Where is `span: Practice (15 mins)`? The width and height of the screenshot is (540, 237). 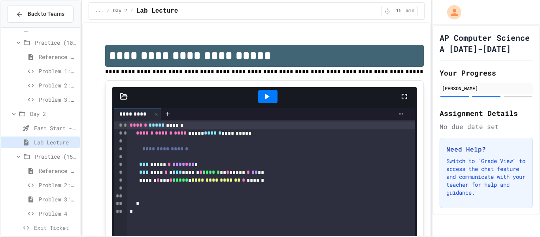 span: Practice (15 mins) is located at coordinates (56, 156).